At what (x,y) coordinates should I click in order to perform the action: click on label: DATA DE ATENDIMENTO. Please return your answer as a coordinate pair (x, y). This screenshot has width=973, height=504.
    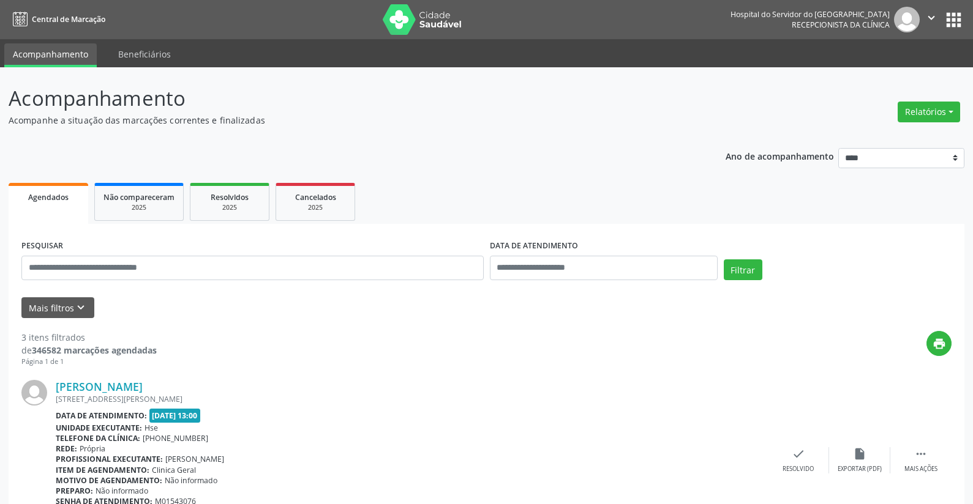
    Looking at the image, I should click on (534, 246).